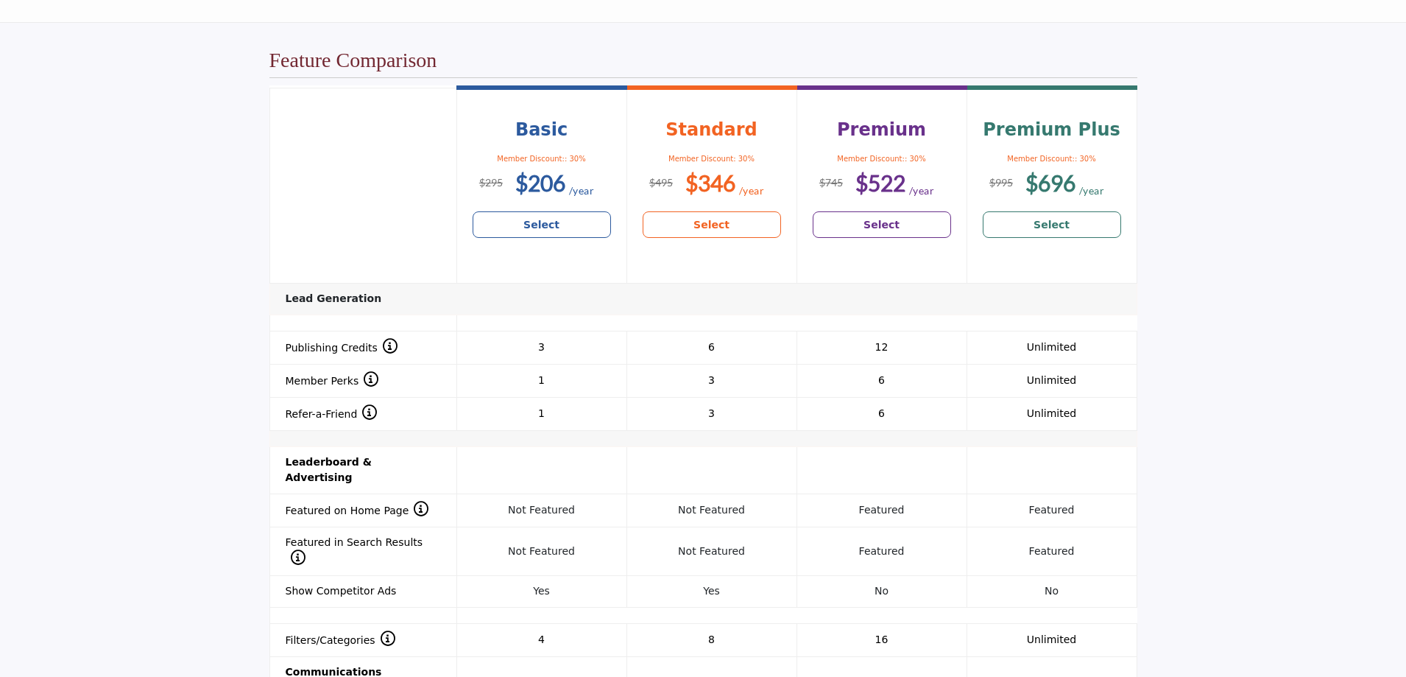 This screenshot has height=677, width=1406. What do you see at coordinates (541, 130) in the screenshot?
I see `b: Basic` at bounding box center [541, 130].